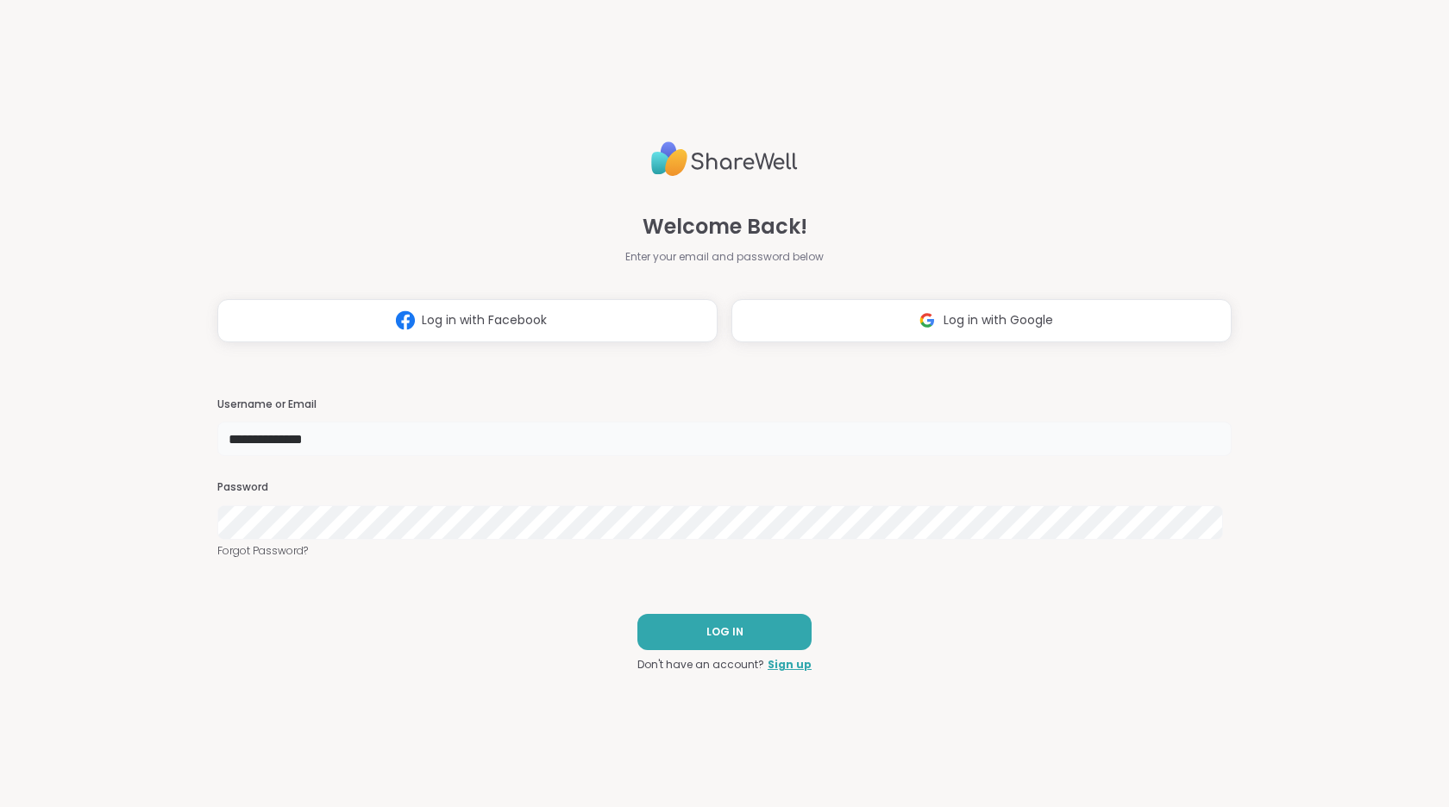 The height and width of the screenshot is (807, 1449). I want to click on span: Enter your email and password below, so click(725, 257).